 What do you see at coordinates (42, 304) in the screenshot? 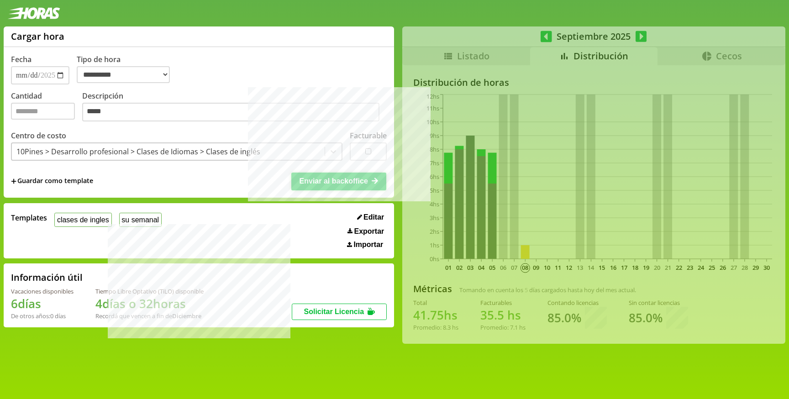
I see `h1: 6 días` at bounding box center [42, 304].